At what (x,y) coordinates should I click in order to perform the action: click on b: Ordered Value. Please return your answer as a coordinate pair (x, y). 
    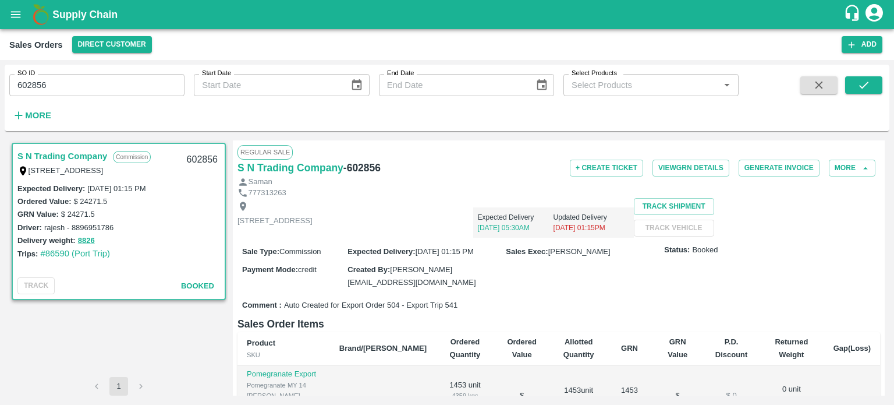
    Looking at the image, I should click on (522, 348).